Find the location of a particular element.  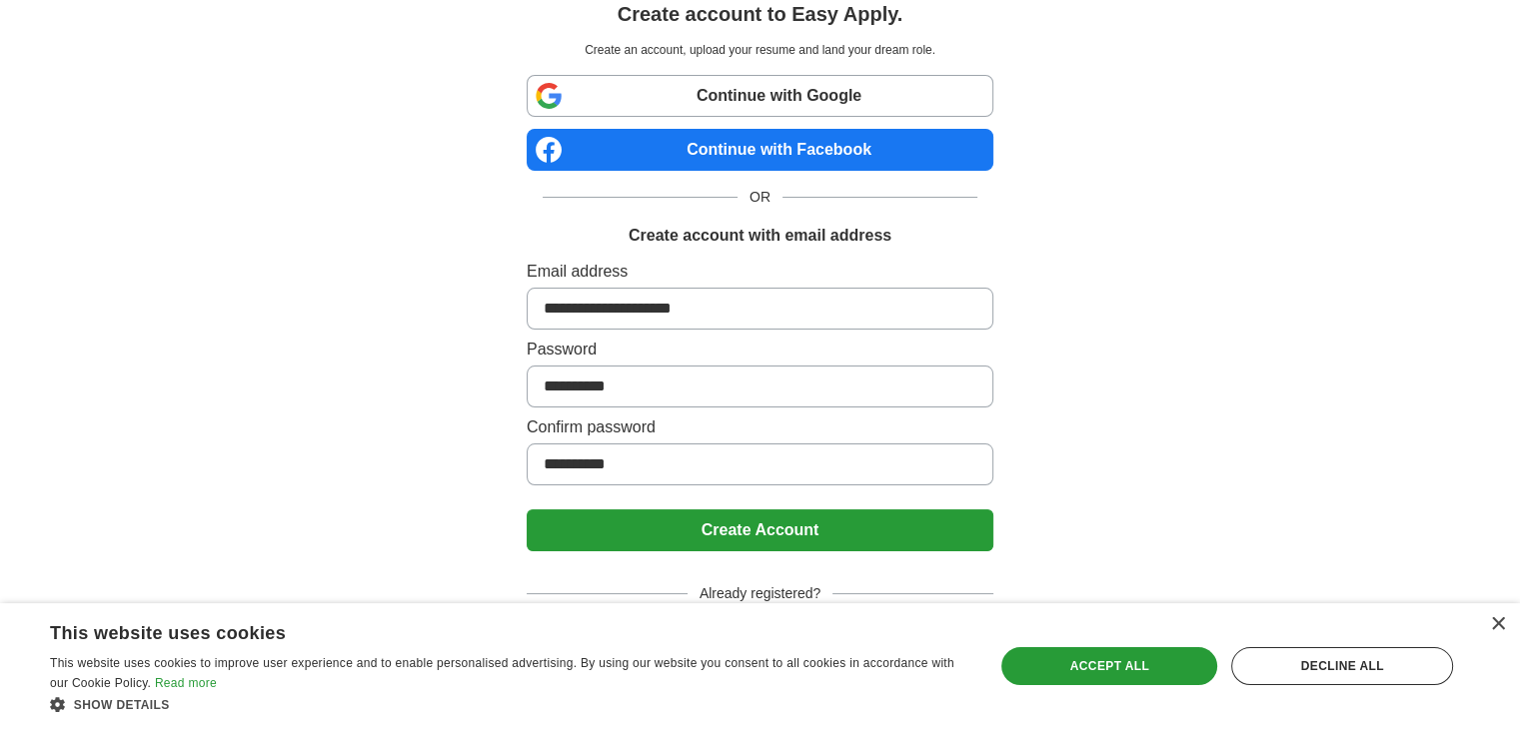

a: Continue with Facebook is located at coordinates (759, 150).